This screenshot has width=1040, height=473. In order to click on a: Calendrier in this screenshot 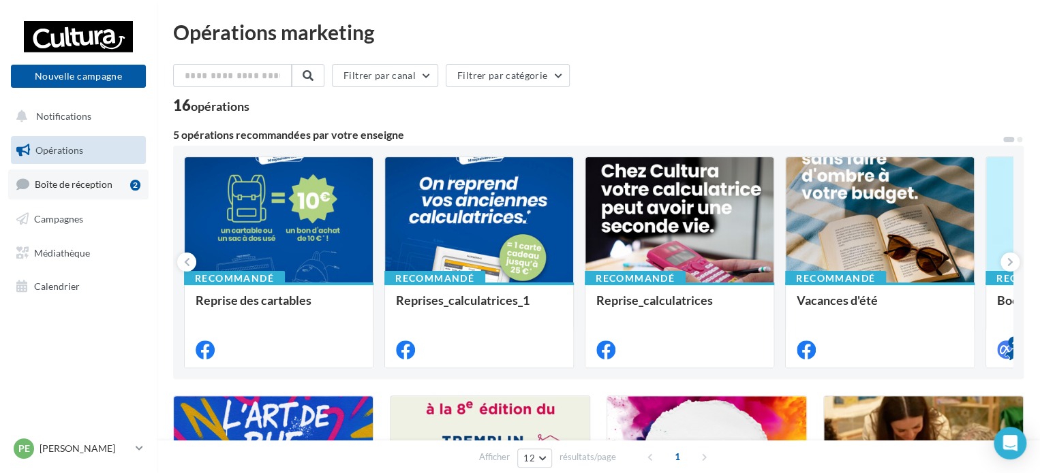, I will do `click(78, 287)`.